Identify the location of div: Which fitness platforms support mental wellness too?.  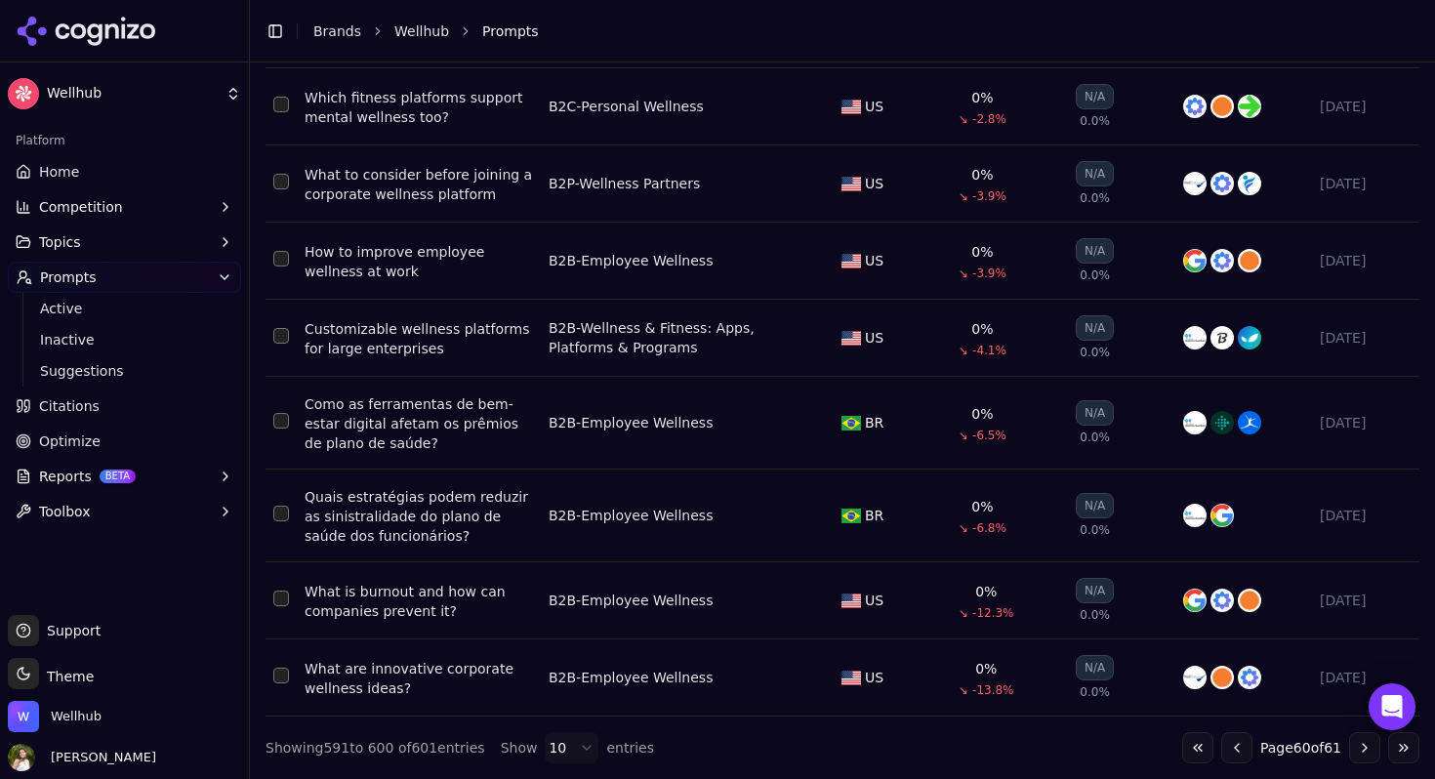
(419, 107).